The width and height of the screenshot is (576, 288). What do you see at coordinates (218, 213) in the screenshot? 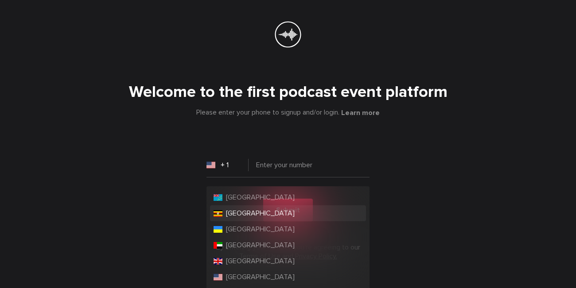
I see `img: UG` at bounding box center [218, 213].